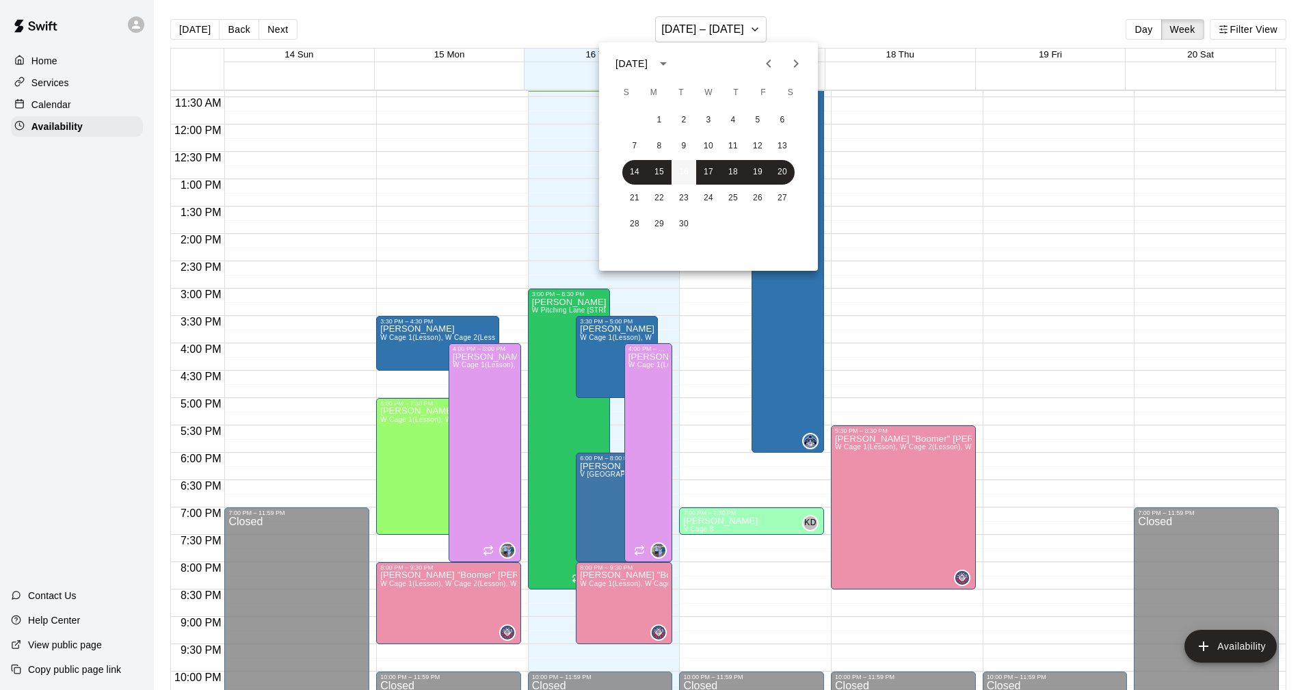 The width and height of the screenshot is (1313, 690). I want to click on span: Thursday, so click(736, 93).